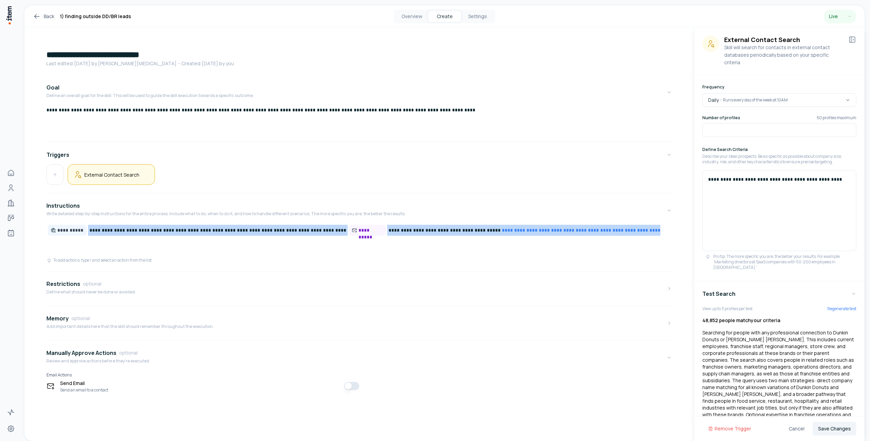 This screenshot has height=441, width=870. I want to click on button: Test Search, so click(779, 294).